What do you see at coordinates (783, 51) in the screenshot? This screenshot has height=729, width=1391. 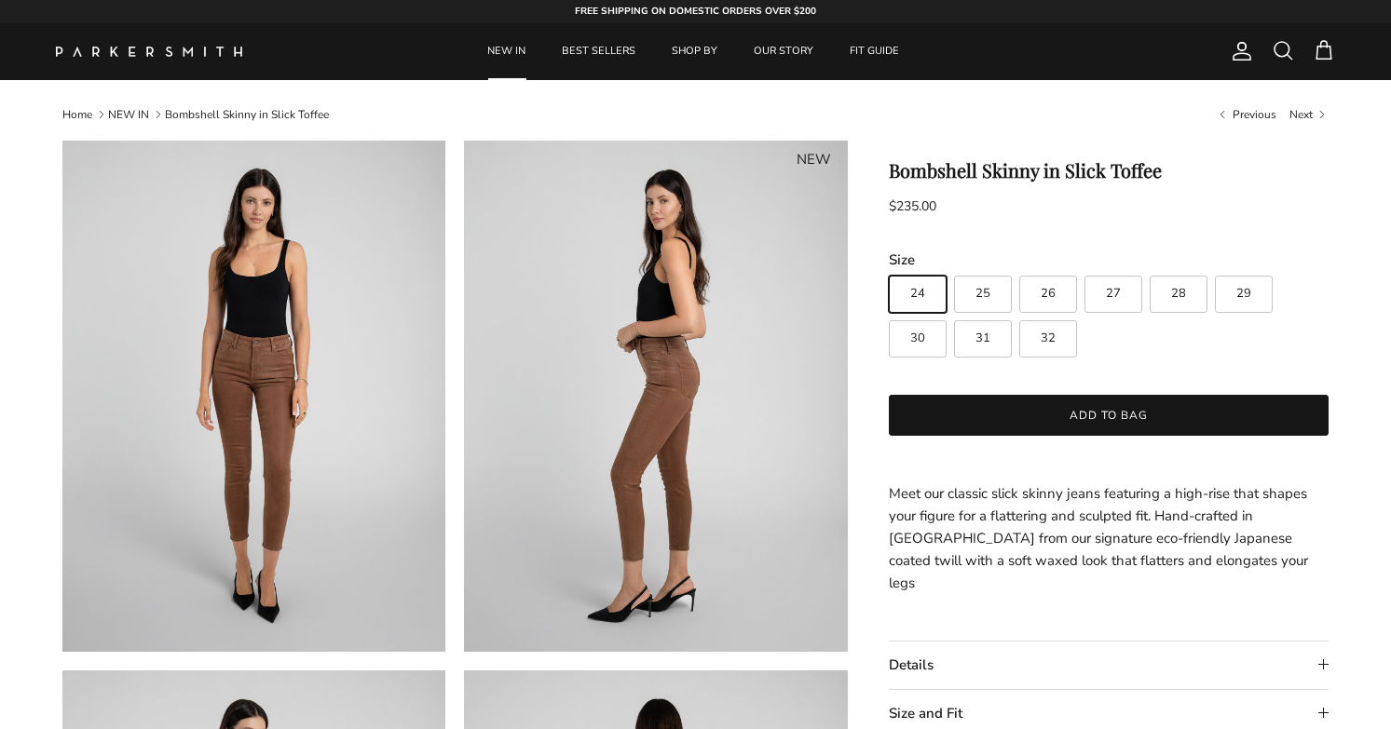 I see `a: OUR STORY` at bounding box center [783, 51].